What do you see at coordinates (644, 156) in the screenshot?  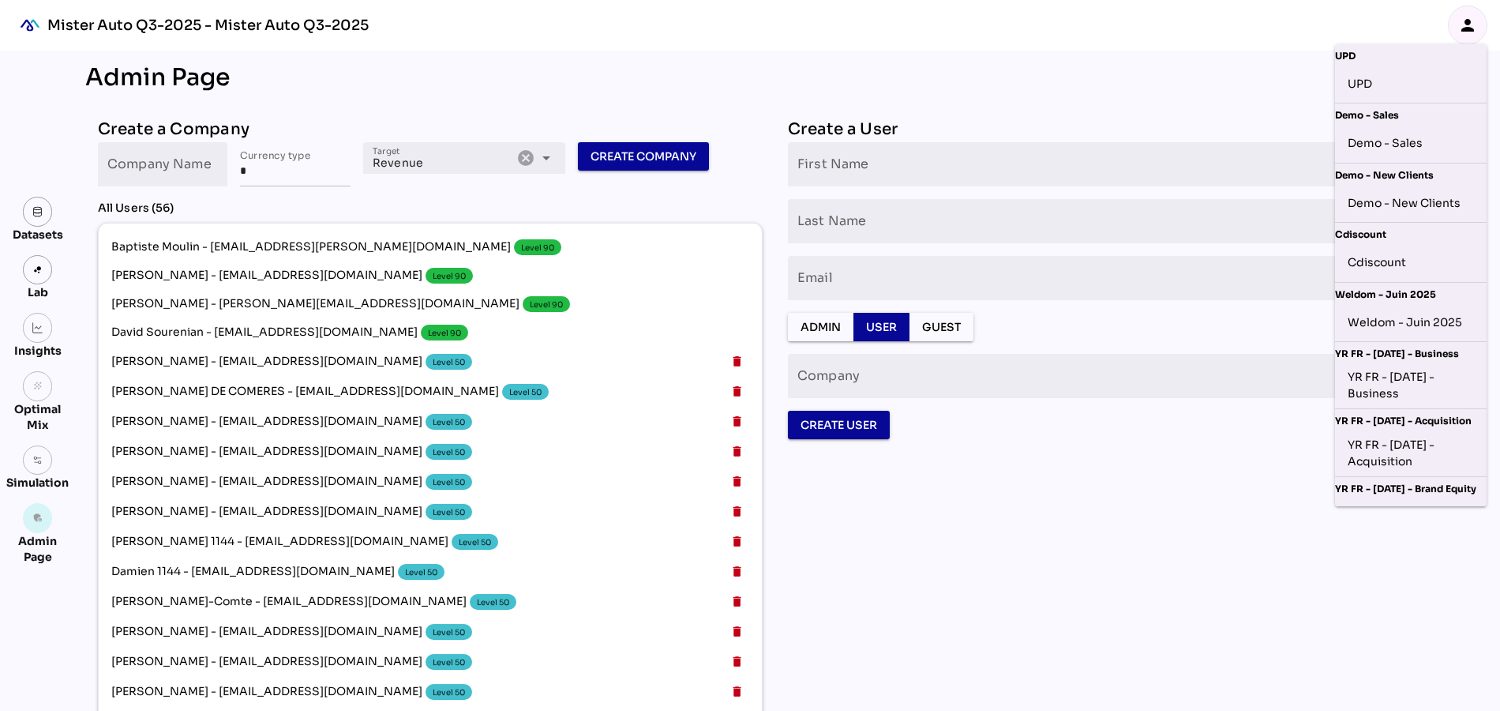 I see `span: Create Company` at bounding box center [644, 156].